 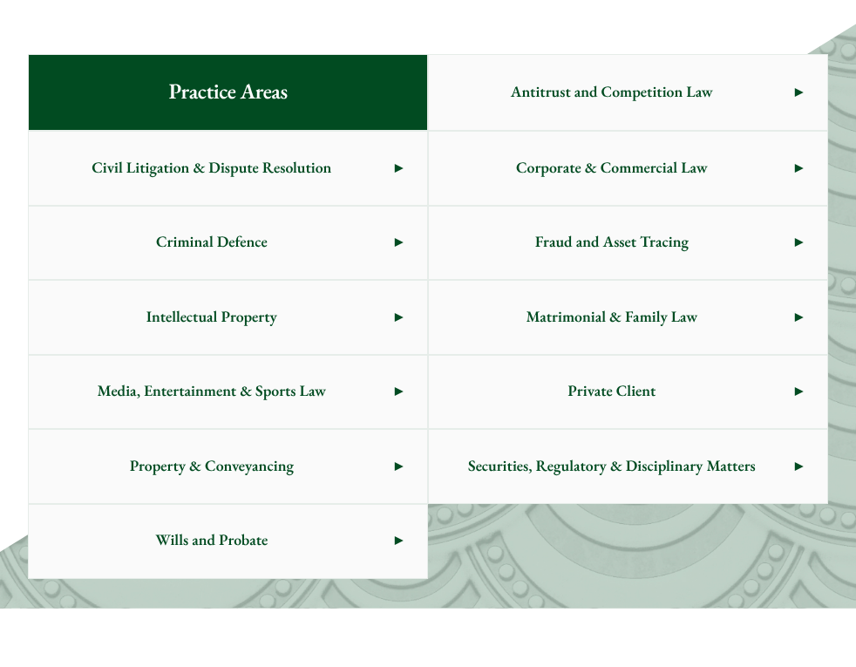 I want to click on span: Intellectual Property, so click(x=212, y=317).